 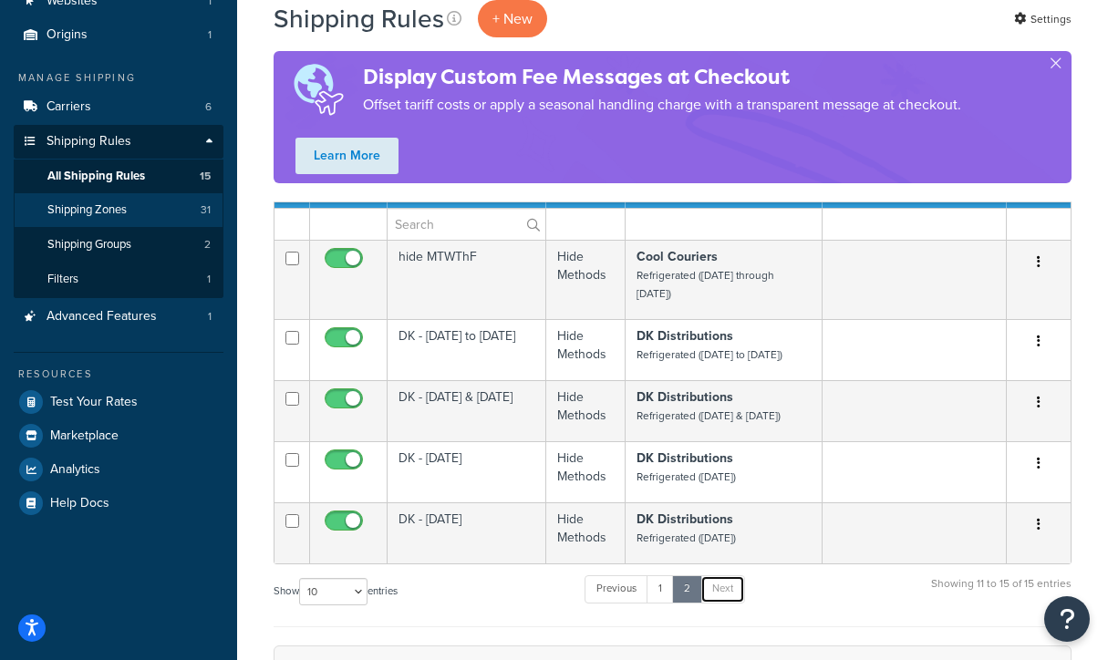 I want to click on a: Next, so click(x=722, y=589).